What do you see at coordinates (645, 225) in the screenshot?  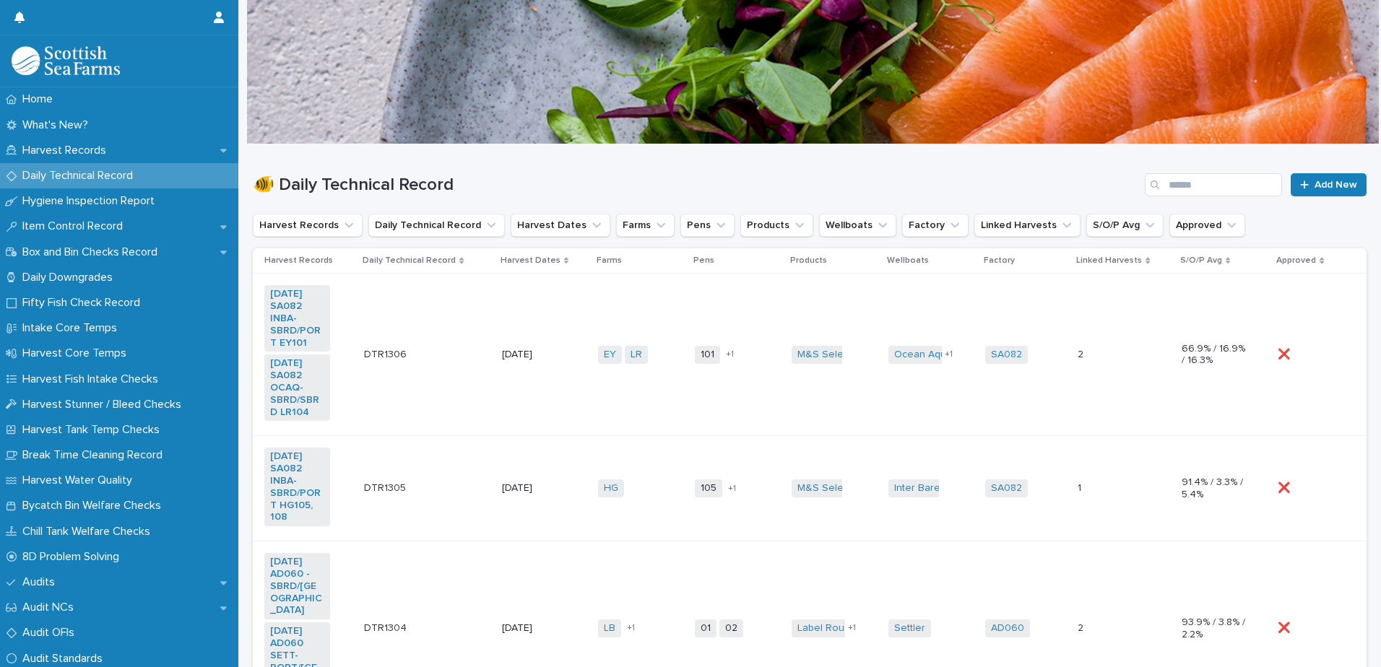 I see `button: Farms` at bounding box center [645, 225].